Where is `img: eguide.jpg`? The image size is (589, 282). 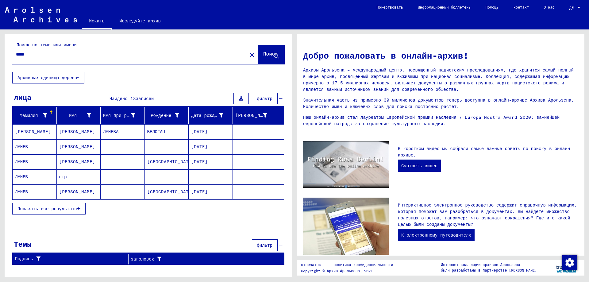 img: eguide.jpg is located at coordinates (346, 226).